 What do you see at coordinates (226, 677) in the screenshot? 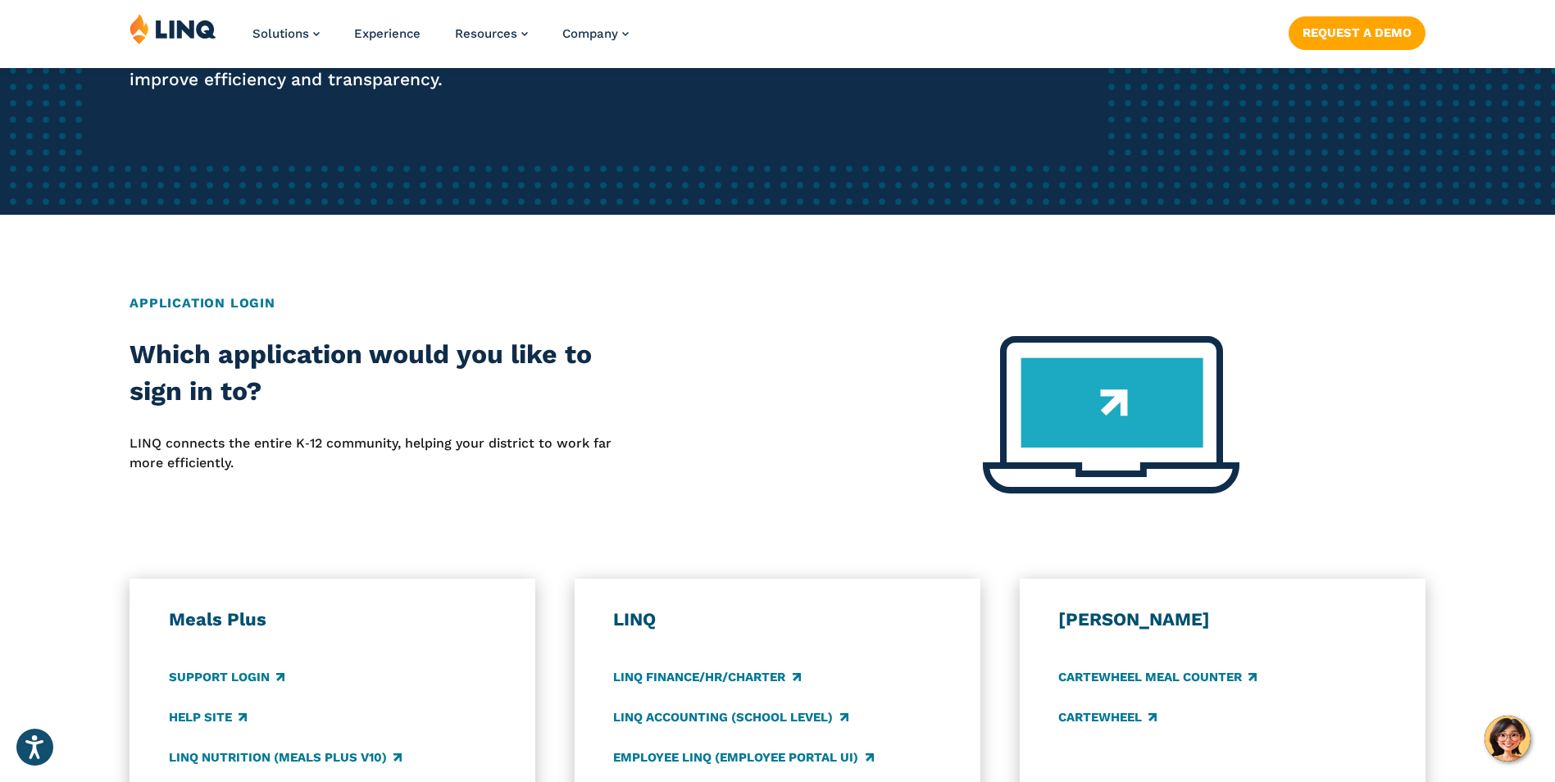
I see `a: Support Login` at bounding box center [226, 677].